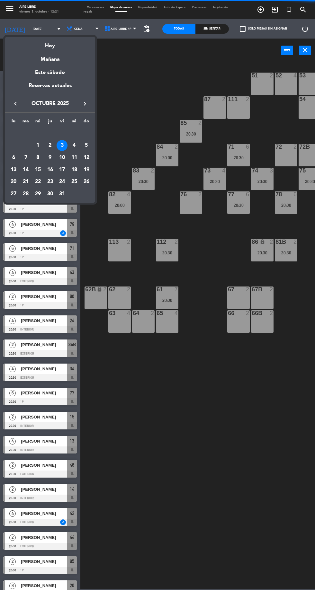 Image resolution: width=315 pixels, height=590 pixels. Describe the element at coordinates (15, 104) in the screenshot. I see `i: keyboard_arrow_left` at that location.